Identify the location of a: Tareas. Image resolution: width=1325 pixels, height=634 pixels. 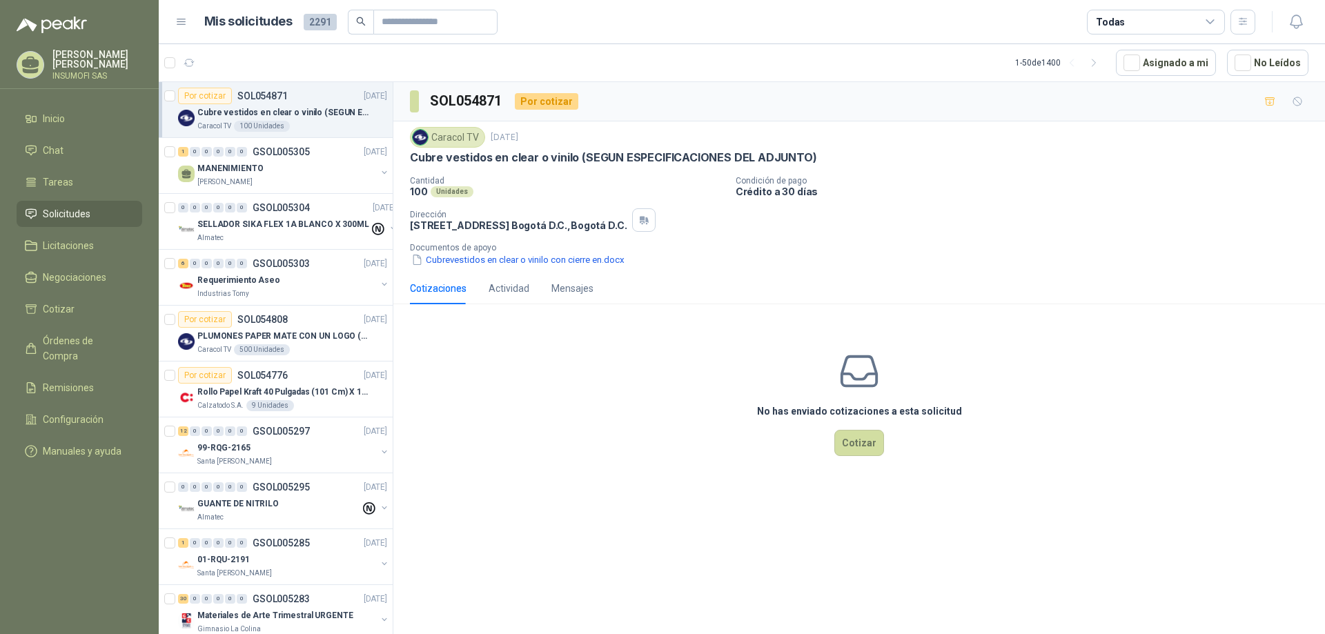
(79, 182).